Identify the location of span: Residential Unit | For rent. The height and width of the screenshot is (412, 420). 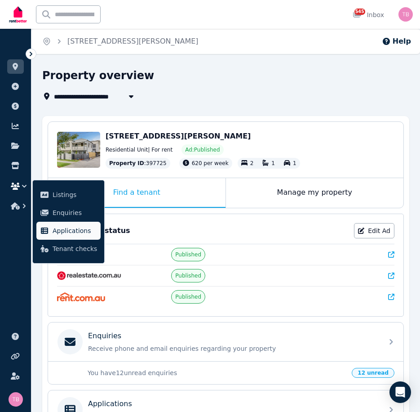
(139, 150).